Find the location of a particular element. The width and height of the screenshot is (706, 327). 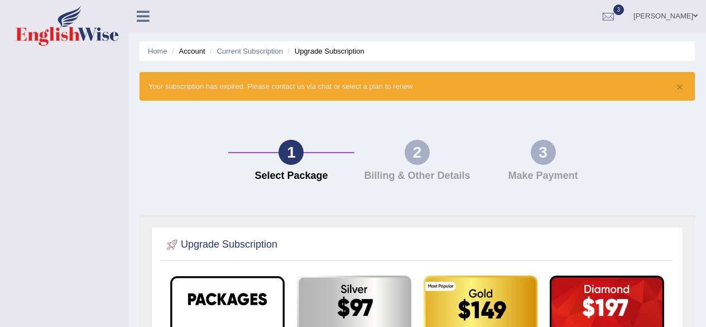

a: Current Subscription is located at coordinates (250, 51).